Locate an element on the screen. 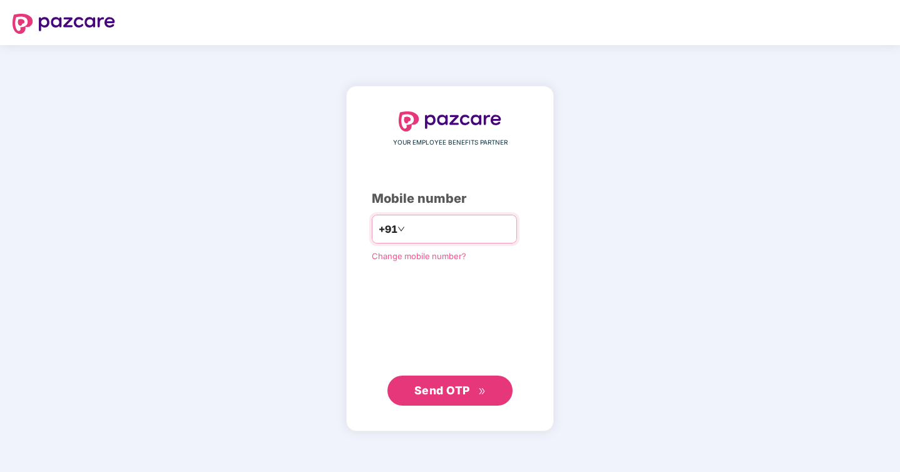  span: double-right is located at coordinates (482, 391).